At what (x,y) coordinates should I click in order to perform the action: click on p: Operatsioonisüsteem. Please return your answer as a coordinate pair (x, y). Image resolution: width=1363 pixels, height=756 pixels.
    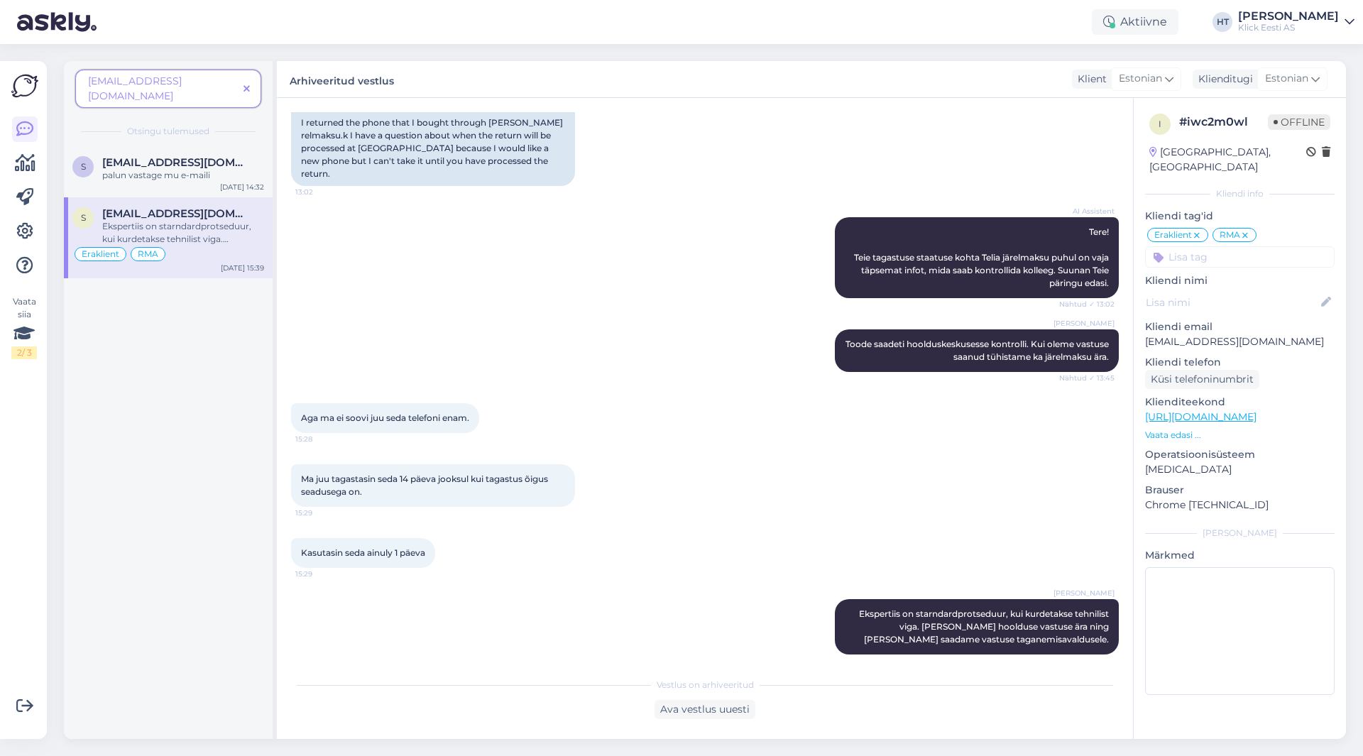
    Looking at the image, I should click on (1239, 454).